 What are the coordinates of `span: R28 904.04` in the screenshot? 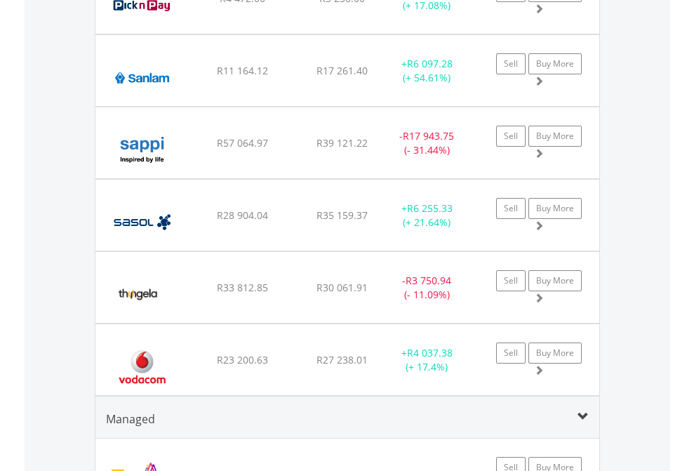 It's located at (242, 215).